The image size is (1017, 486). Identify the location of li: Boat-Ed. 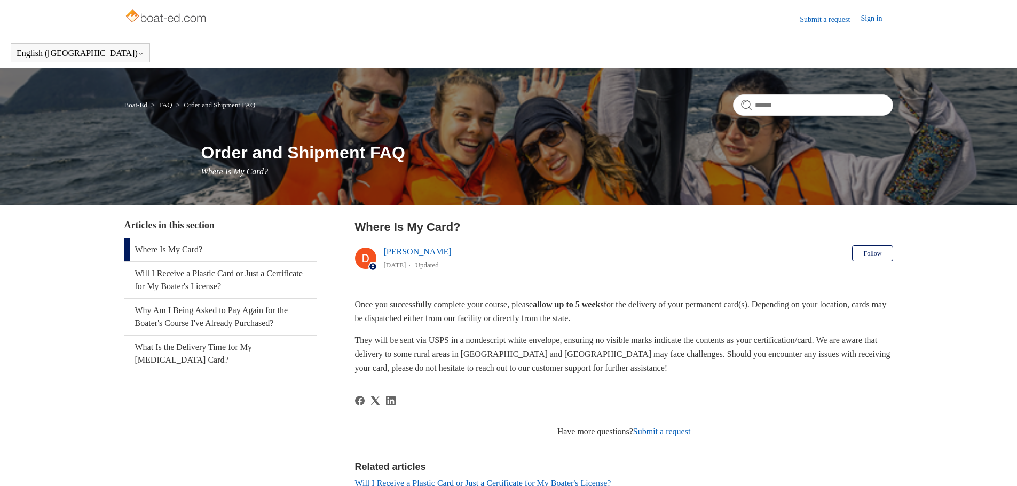
(137, 105).